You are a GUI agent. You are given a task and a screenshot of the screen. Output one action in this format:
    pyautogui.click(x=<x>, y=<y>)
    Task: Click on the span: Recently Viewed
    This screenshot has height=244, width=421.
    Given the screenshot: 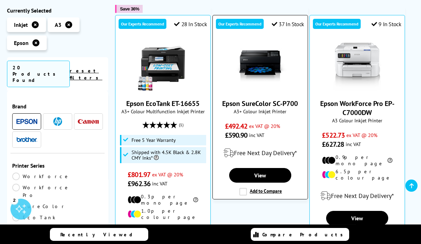 What is the action you would take?
    pyautogui.click(x=100, y=235)
    